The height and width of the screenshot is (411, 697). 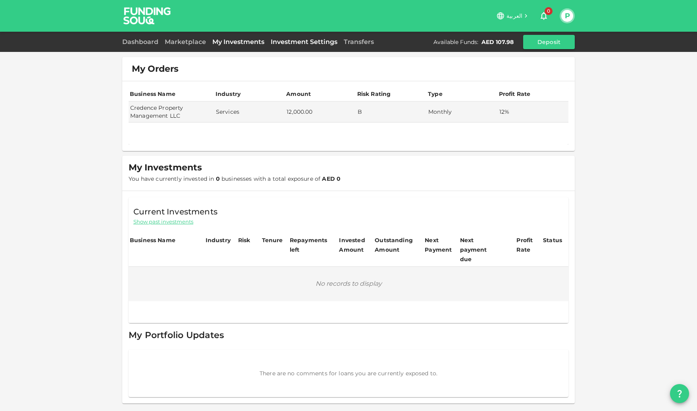 What do you see at coordinates (304, 42) in the screenshot?
I see `a: Investment Settings` at bounding box center [304, 42].